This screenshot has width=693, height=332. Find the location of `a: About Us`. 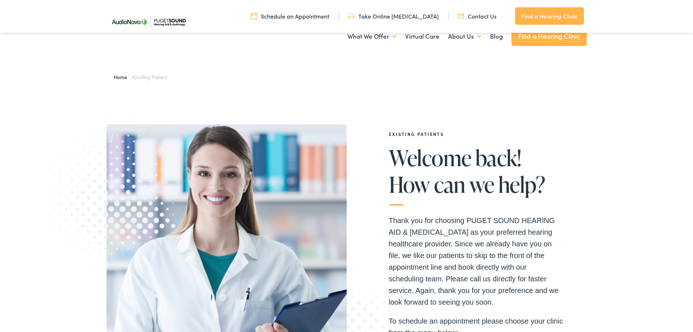

a: About Us is located at coordinates (465, 36).